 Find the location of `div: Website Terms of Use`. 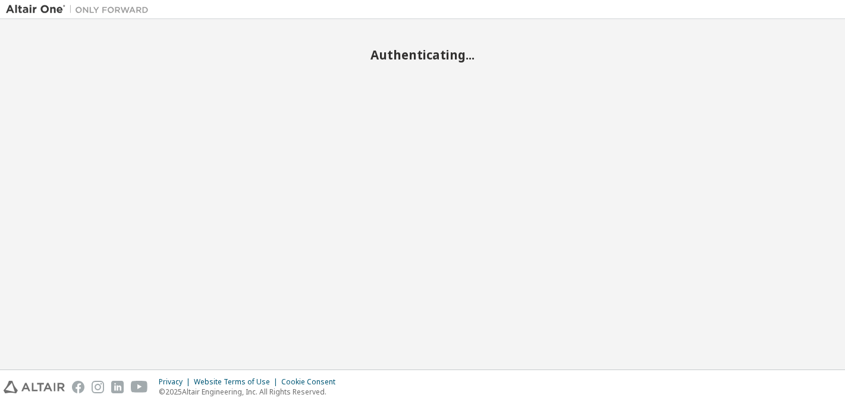

div: Website Terms of Use is located at coordinates (237, 382).